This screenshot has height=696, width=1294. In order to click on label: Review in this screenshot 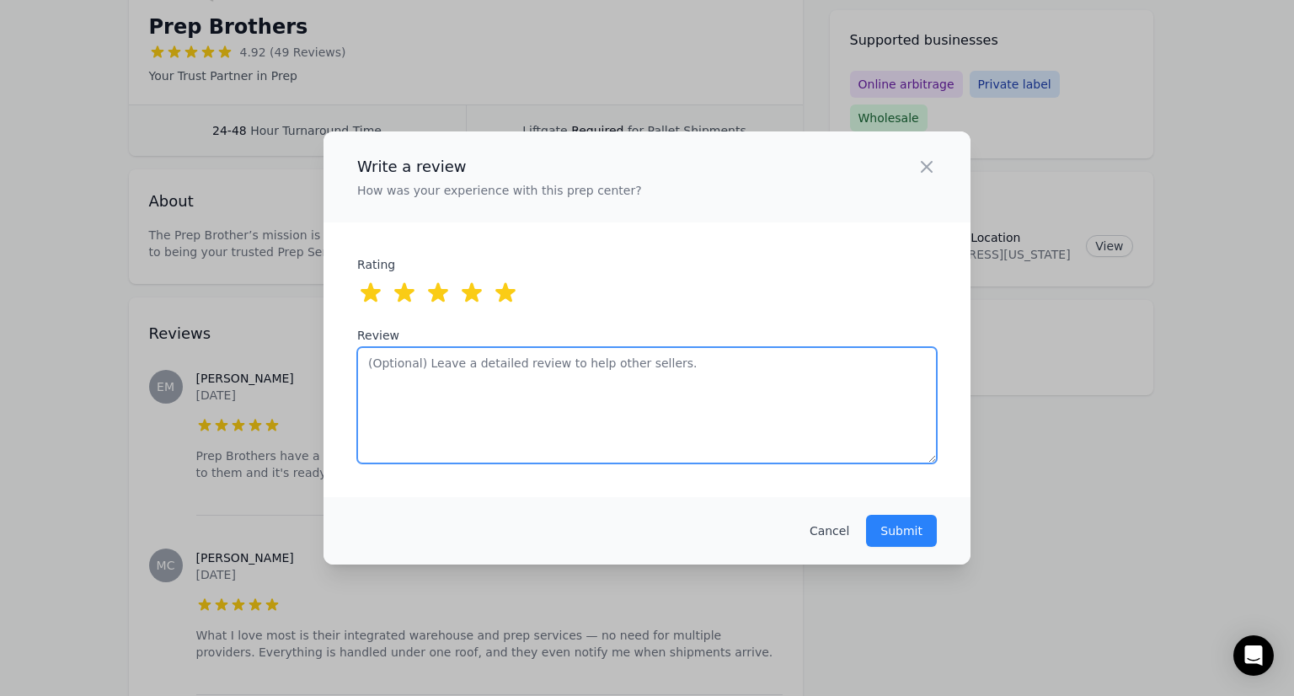, I will do `click(647, 335)`.